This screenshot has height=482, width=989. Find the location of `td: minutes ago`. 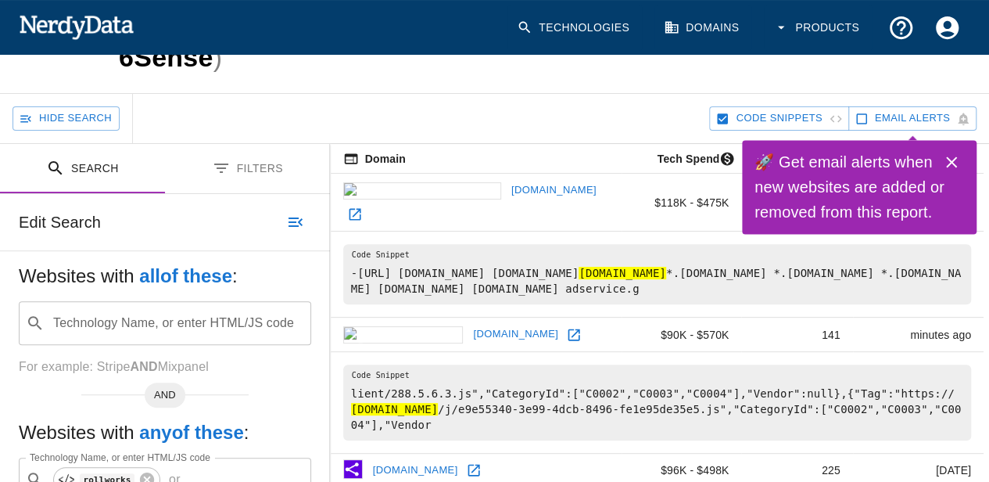

td: minutes ago is located at coordinates (918, 335).